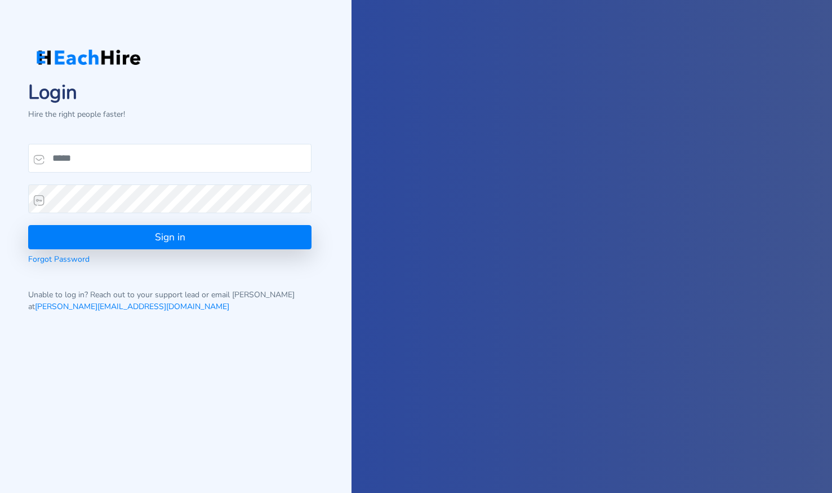 This screenshot has height=493, width=832. I want to click on h1: Login, so click(170, 92).